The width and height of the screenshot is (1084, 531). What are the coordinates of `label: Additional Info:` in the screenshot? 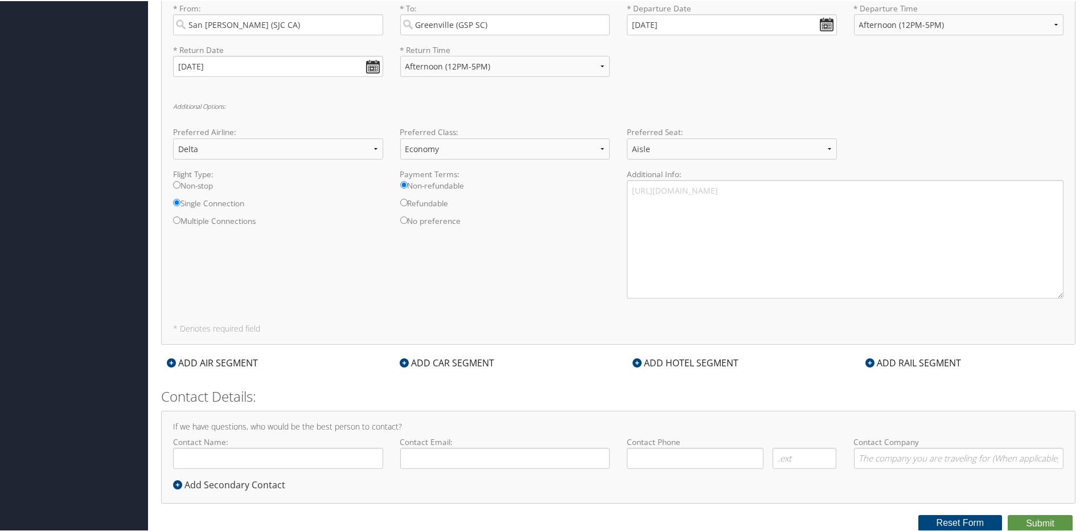 It's located at (845, 173).